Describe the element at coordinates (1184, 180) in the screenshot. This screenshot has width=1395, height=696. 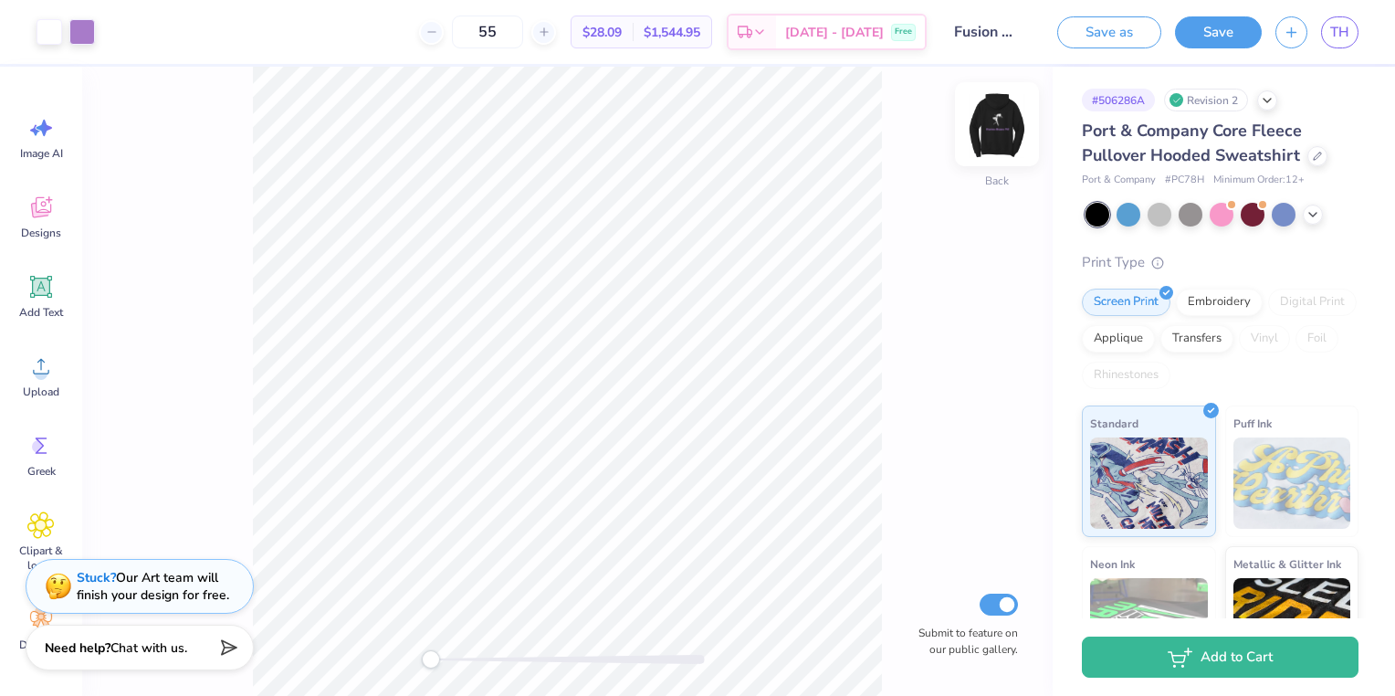
I see `span: # PC78H` at that location.